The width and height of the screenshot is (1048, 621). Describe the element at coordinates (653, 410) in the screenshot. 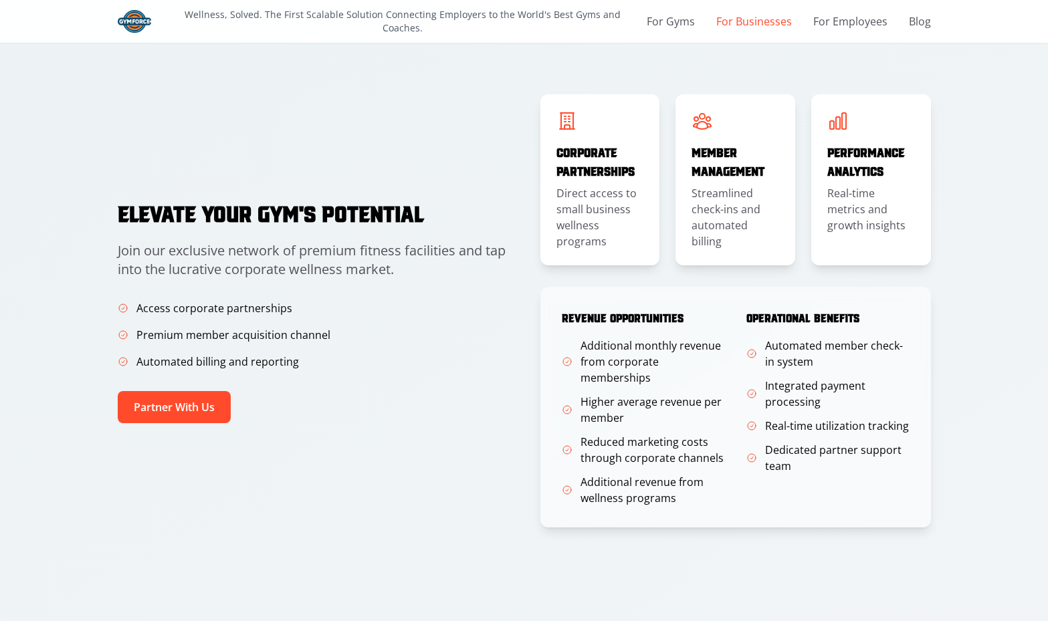

I see `span: Higher average revenue per member` at that location.